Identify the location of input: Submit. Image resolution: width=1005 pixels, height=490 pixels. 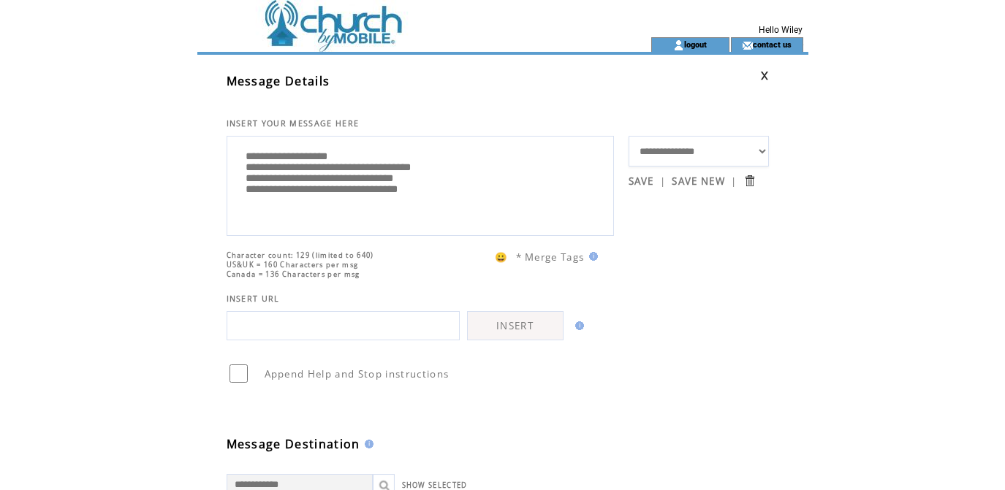
(749, 180).